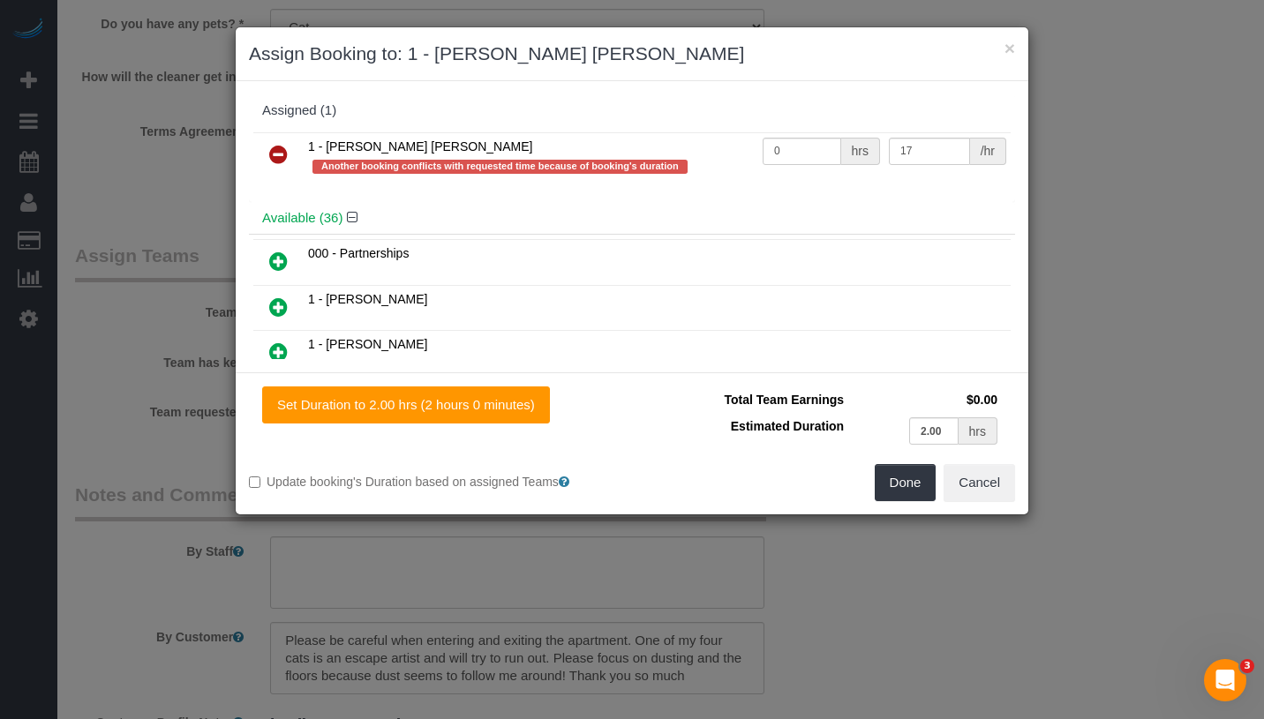  What do you see at coordinates (632, 110) in the screenshot?
I see `div: Assigned (1)` at bounding box center [632, 110].